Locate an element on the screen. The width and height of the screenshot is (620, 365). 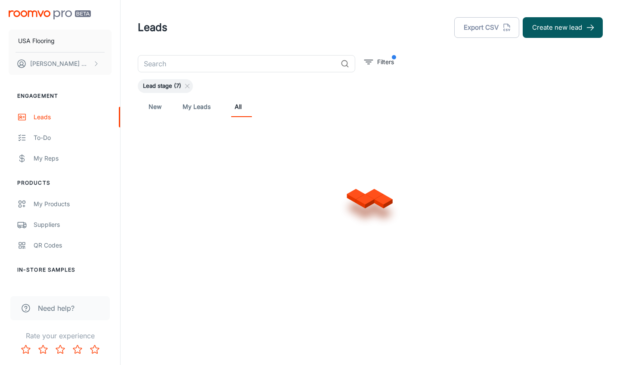
div: QR Codes is located at coordinates (72, 245).